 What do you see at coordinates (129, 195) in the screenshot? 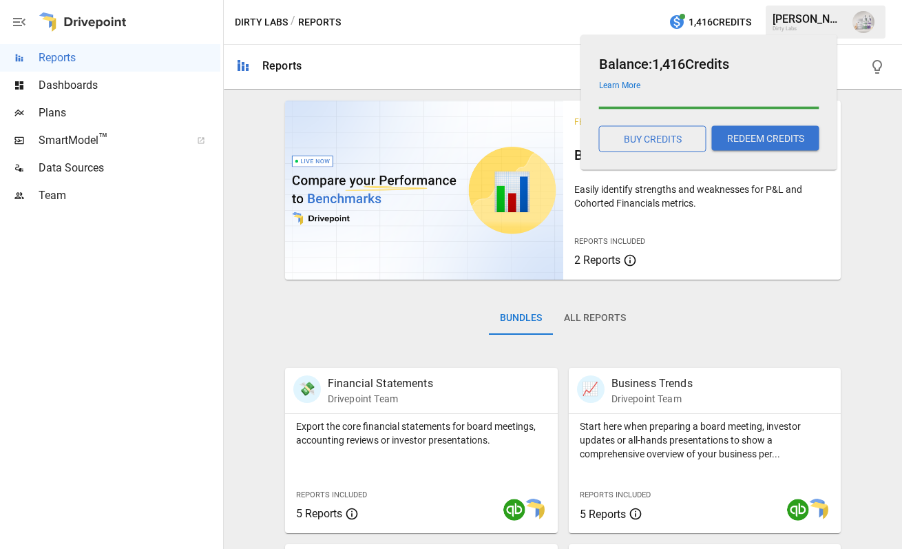
I see `span: Team` at bounding box center [129, 195].